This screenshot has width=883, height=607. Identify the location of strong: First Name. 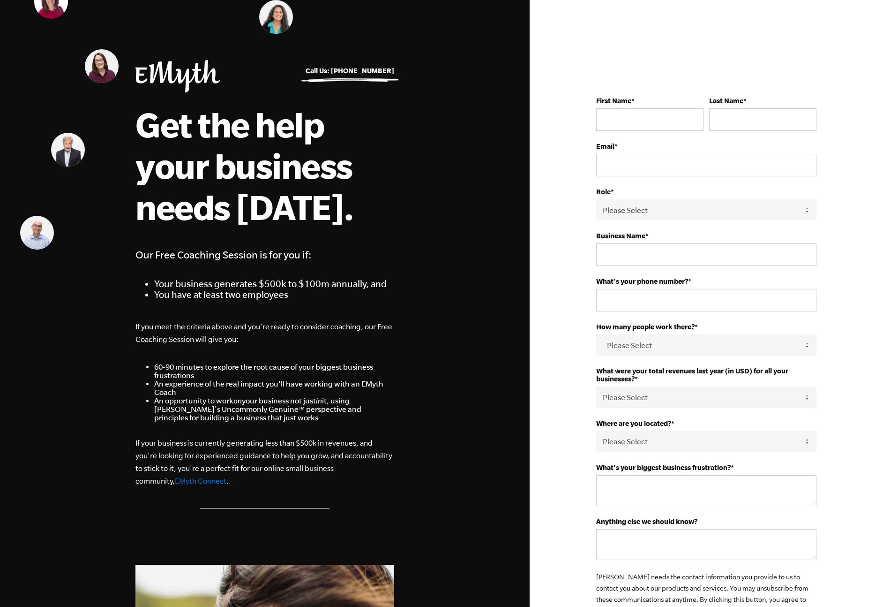
(614, 100).